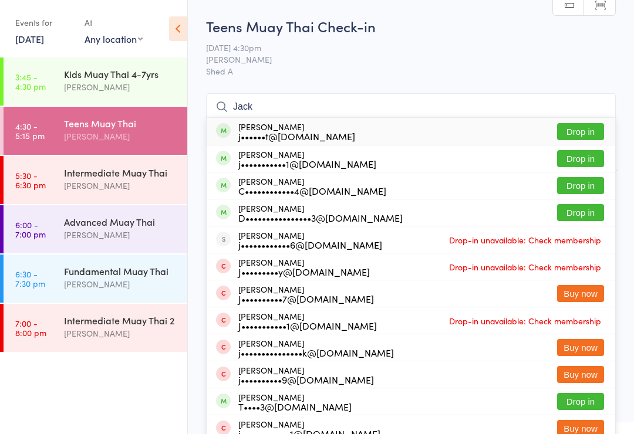 The height and width of the screenshot is (434, 634). What do you see at coordinates (120, 74) in the screenshot?
I see `div: Kids Muay Thai 4-7yrs` at bounding box center [120, 74].